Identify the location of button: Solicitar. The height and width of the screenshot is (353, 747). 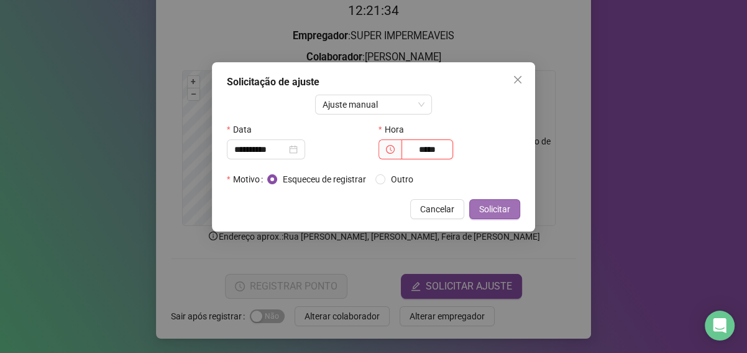
(495, 209).